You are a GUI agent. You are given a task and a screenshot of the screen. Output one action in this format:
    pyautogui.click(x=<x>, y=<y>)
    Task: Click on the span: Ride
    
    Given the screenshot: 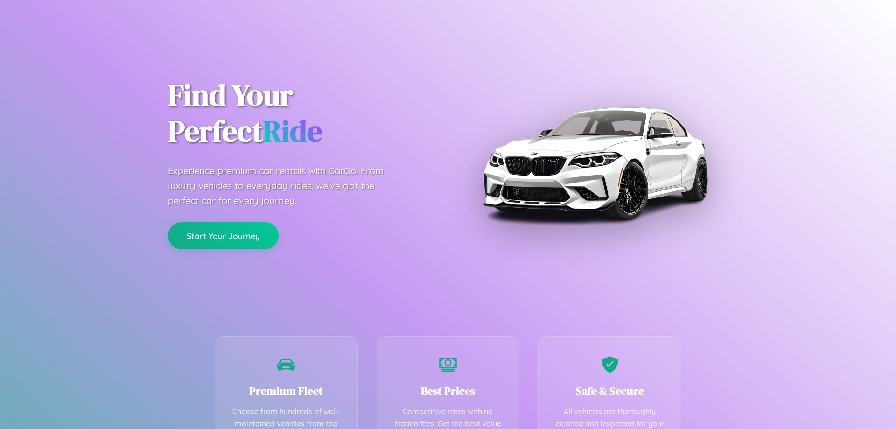 What is the action you would take?
    pyautogui.click(x=292, y=131)
    